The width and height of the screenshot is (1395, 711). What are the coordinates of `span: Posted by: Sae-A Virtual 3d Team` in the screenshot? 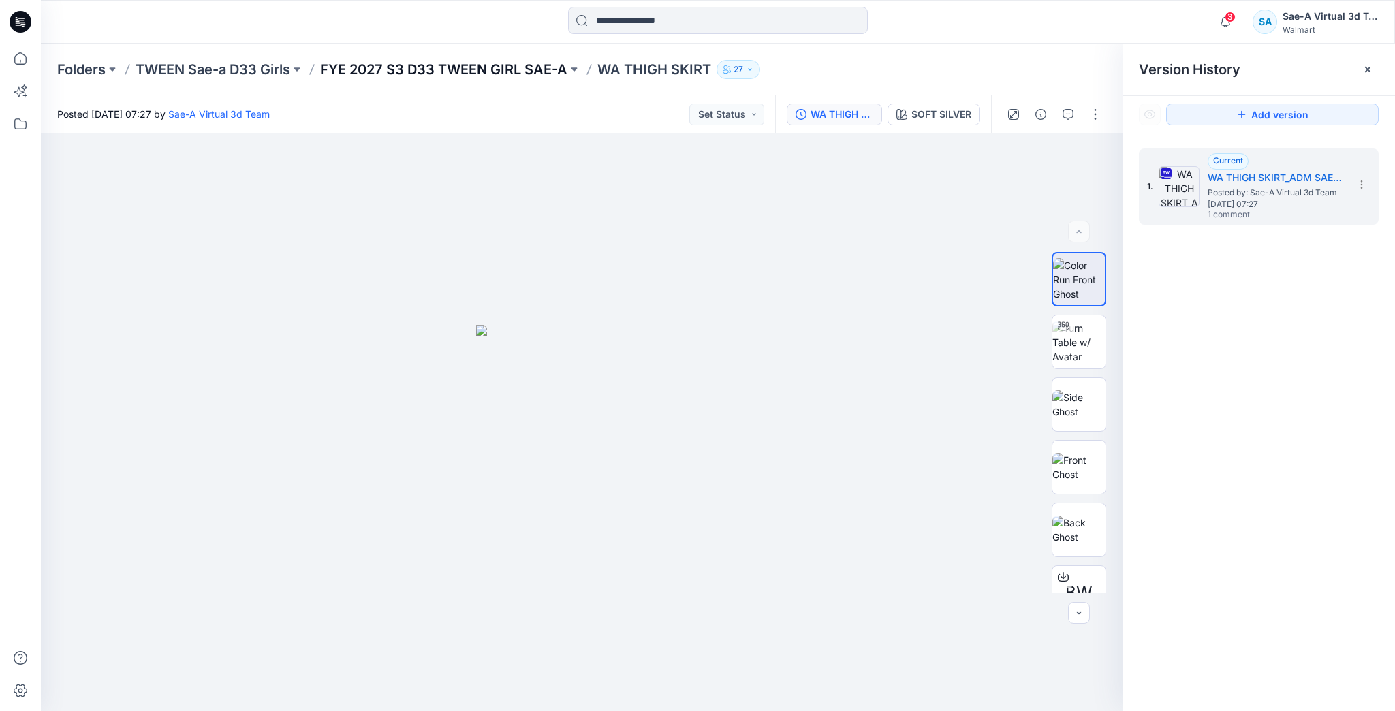 It's located at (1275, 193).